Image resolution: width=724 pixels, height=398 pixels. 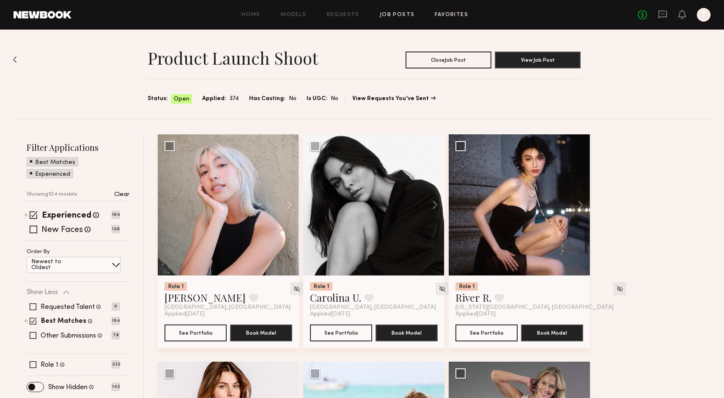 What do you see at coordinates (62, 230) in the screenshot?
I see `label: New Faces` at bounding box center [62, 230].